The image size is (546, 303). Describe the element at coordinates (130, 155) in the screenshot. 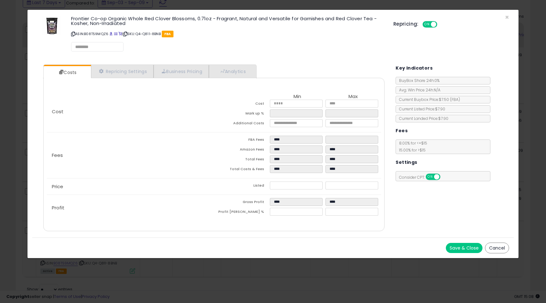

I see `p: Fees` at that location.